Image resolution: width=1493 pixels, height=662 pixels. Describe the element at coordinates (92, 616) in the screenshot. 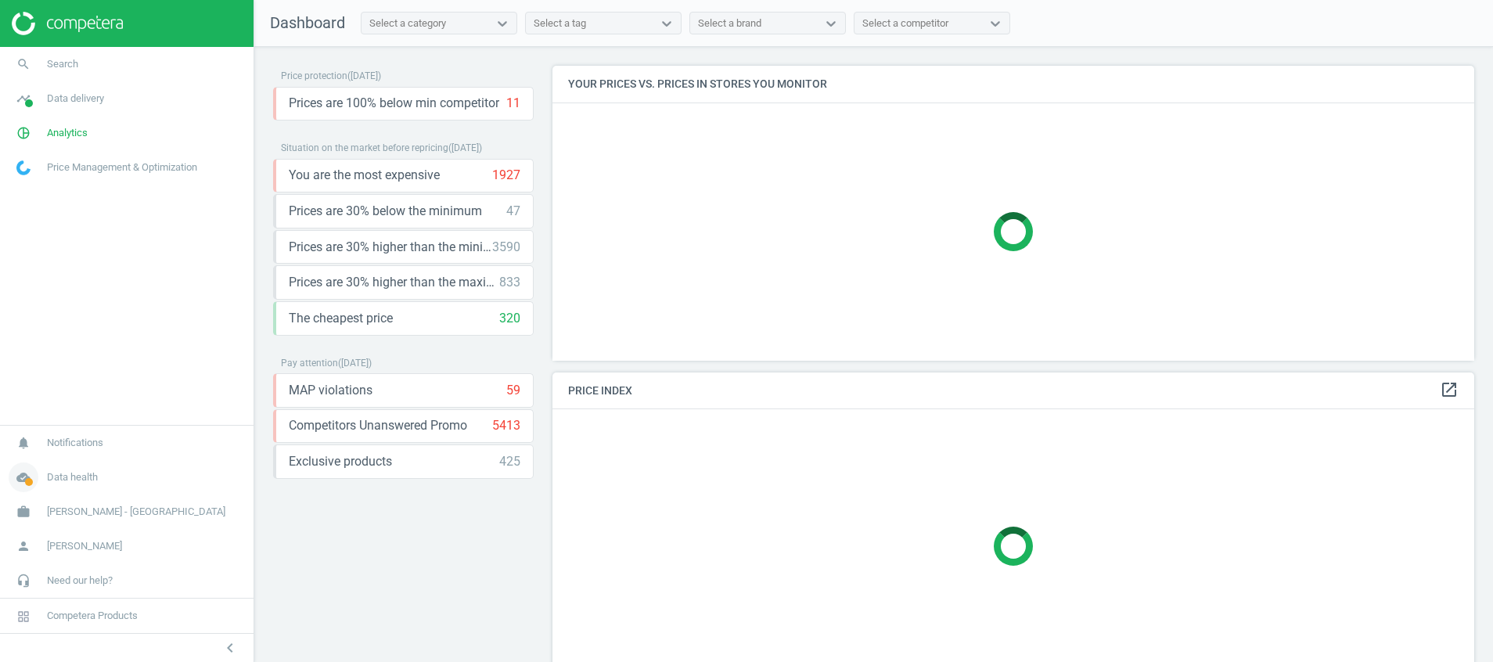

I see `span: Competera Products` at that location.